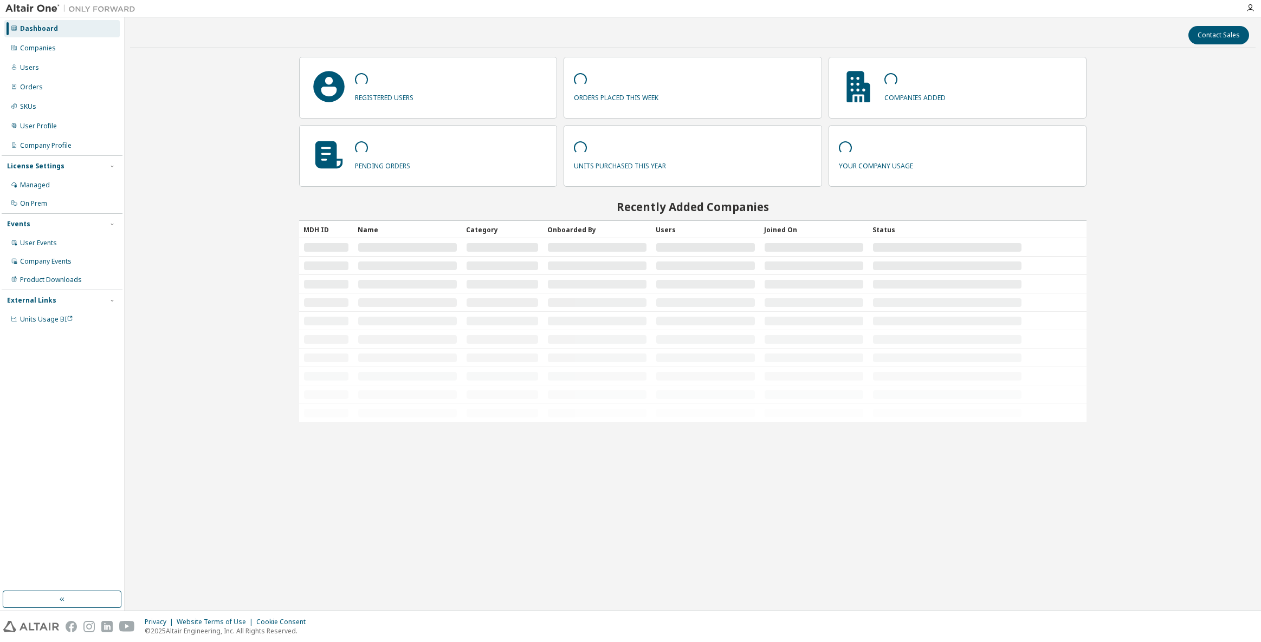 The width and height of the screenshot is (1261, 642). What do you see at coordinates (947, 230) in the screenshot?
I see `div: Status` at bounding box center [947, 230].